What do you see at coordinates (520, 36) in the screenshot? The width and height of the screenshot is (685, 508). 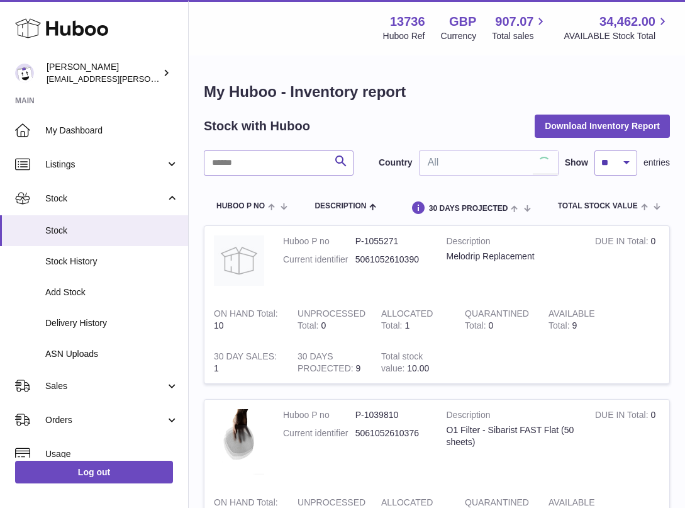 I see `span: Total sales` at bounding box center [520, 36].